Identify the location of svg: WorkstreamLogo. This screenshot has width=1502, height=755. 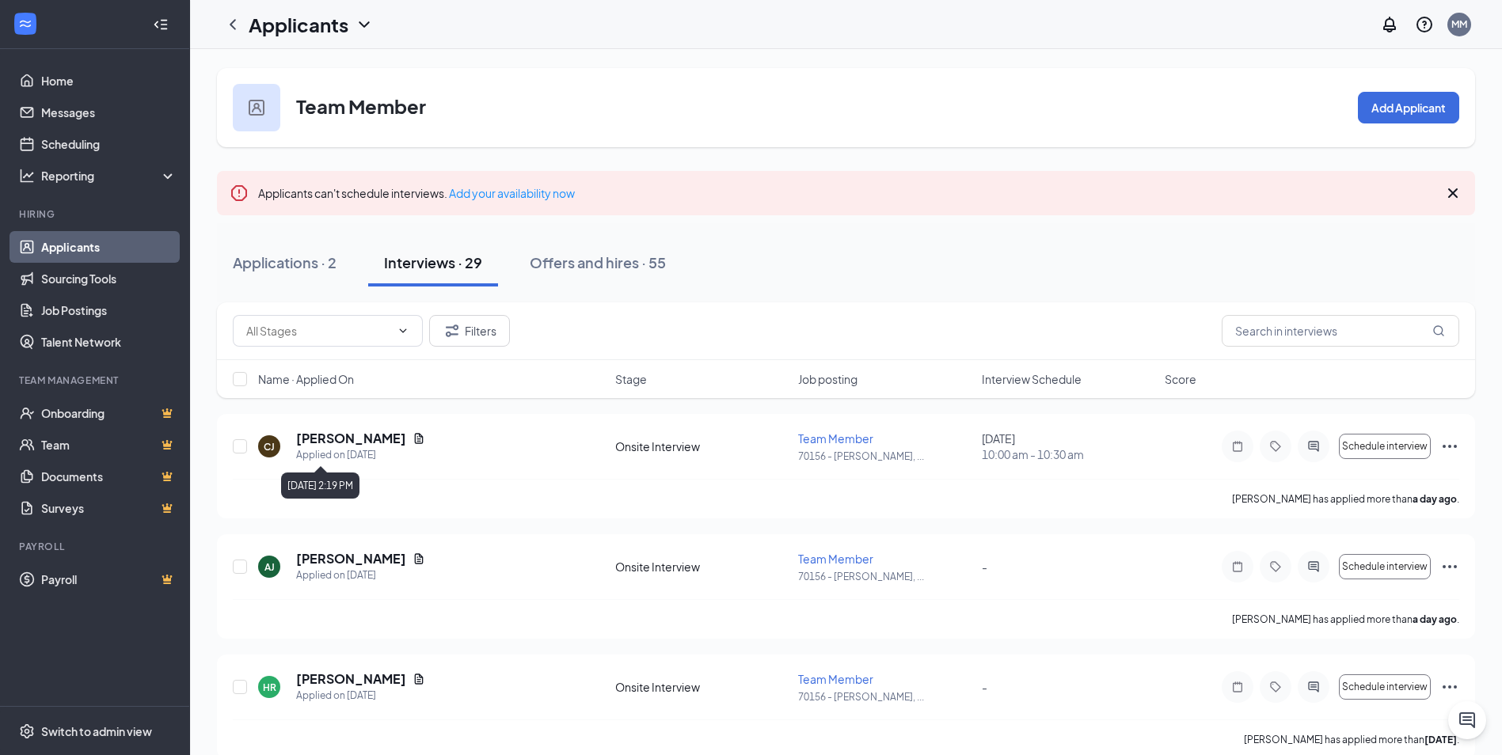
(25, 24).